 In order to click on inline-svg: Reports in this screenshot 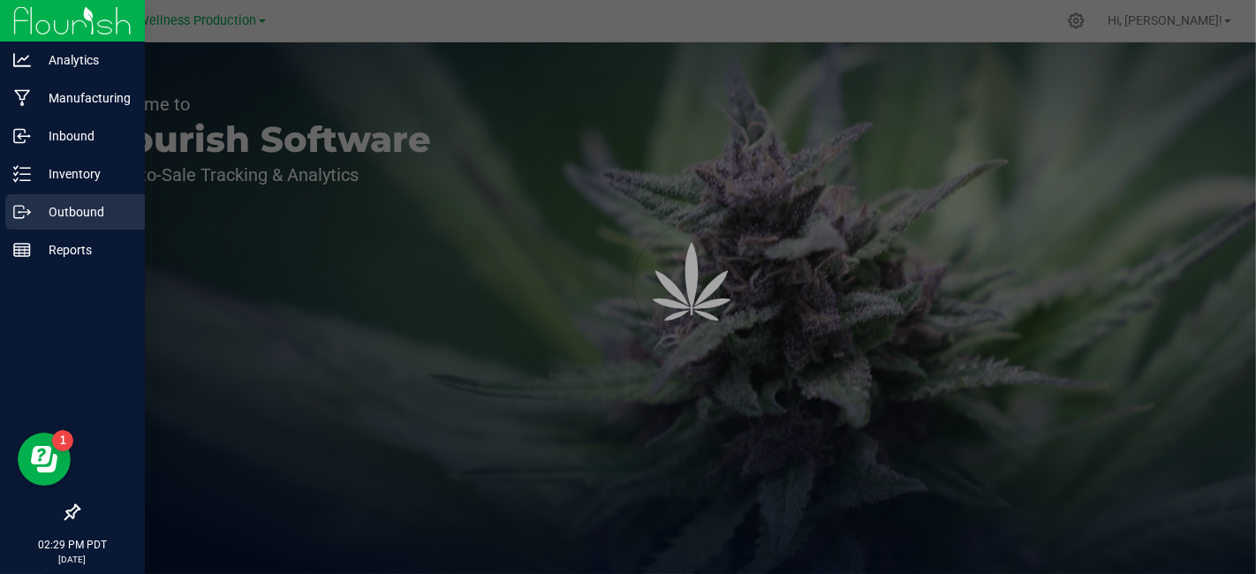, I will do `click(22, 250)`.